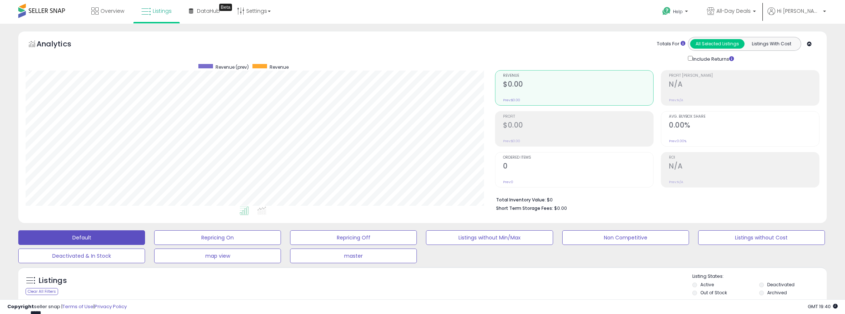 Image resolution: width=845 pixels, height=314 pixels. I want to click on button: Listings without Cost, so click(761, 237).